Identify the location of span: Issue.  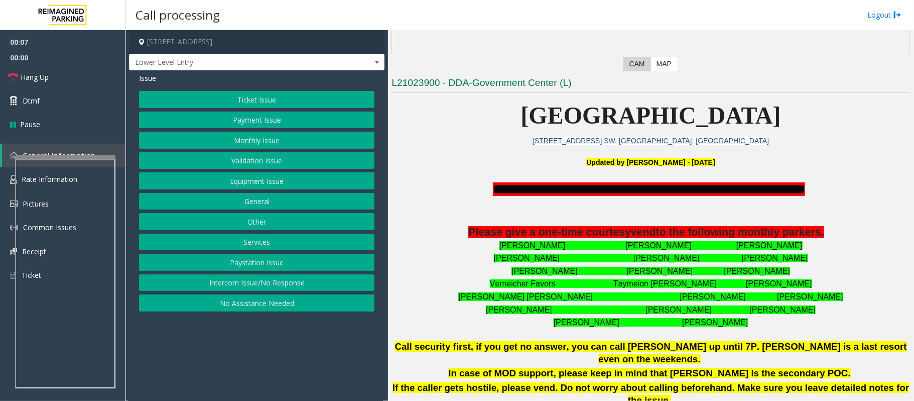
(148, 78).